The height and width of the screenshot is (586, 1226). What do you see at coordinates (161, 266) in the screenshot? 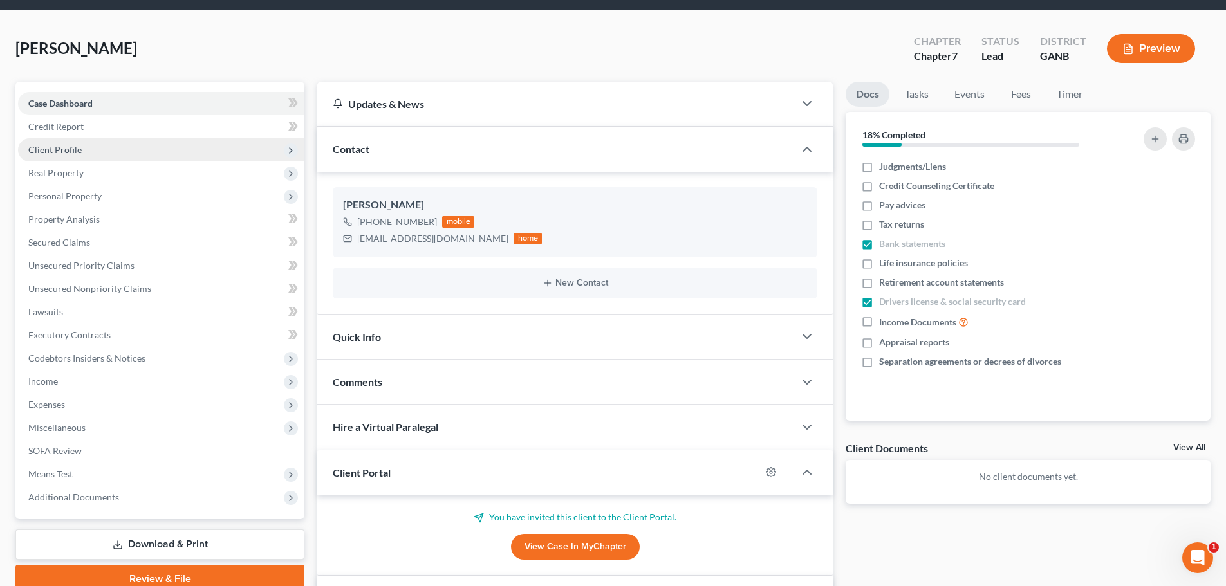
I see `a: Unsecured Priority Claims` at bounding box center [161, 266].